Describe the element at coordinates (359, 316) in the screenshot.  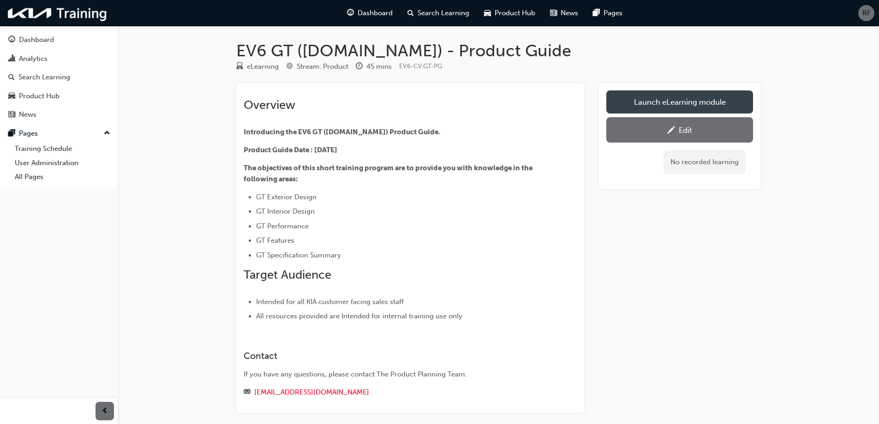
I see `span: All resources provided are Intended for internal training use only` at that location.